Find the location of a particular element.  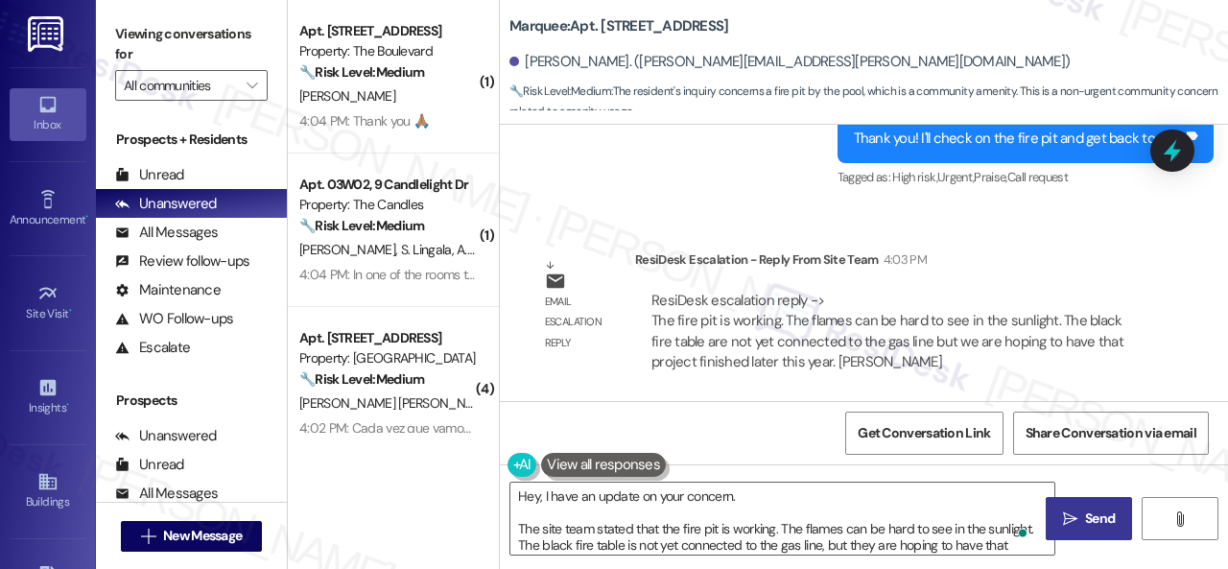

span: : The resident's inquiry concerns a fire pit by the pool, which is a community amenity. This is a... is located at coordinates (868, 102).